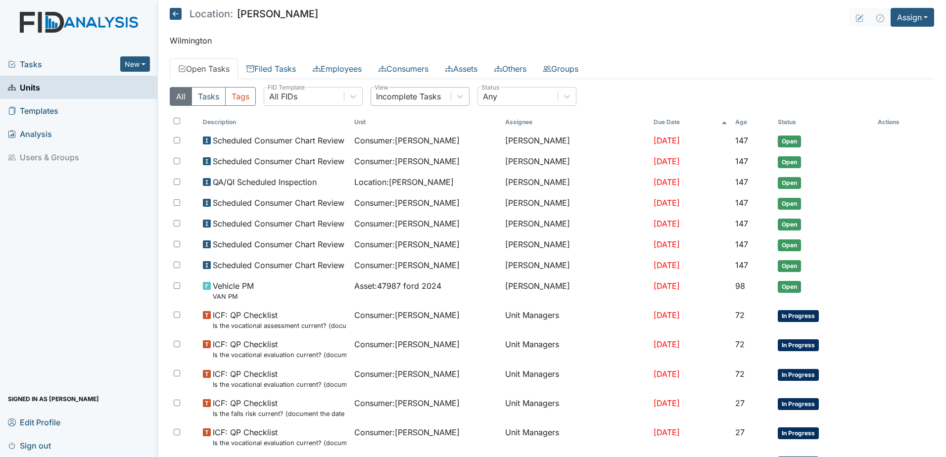  Describe the element at coordinates (552, 41) in the screenshot. I see `p: Wilmington` at that location.